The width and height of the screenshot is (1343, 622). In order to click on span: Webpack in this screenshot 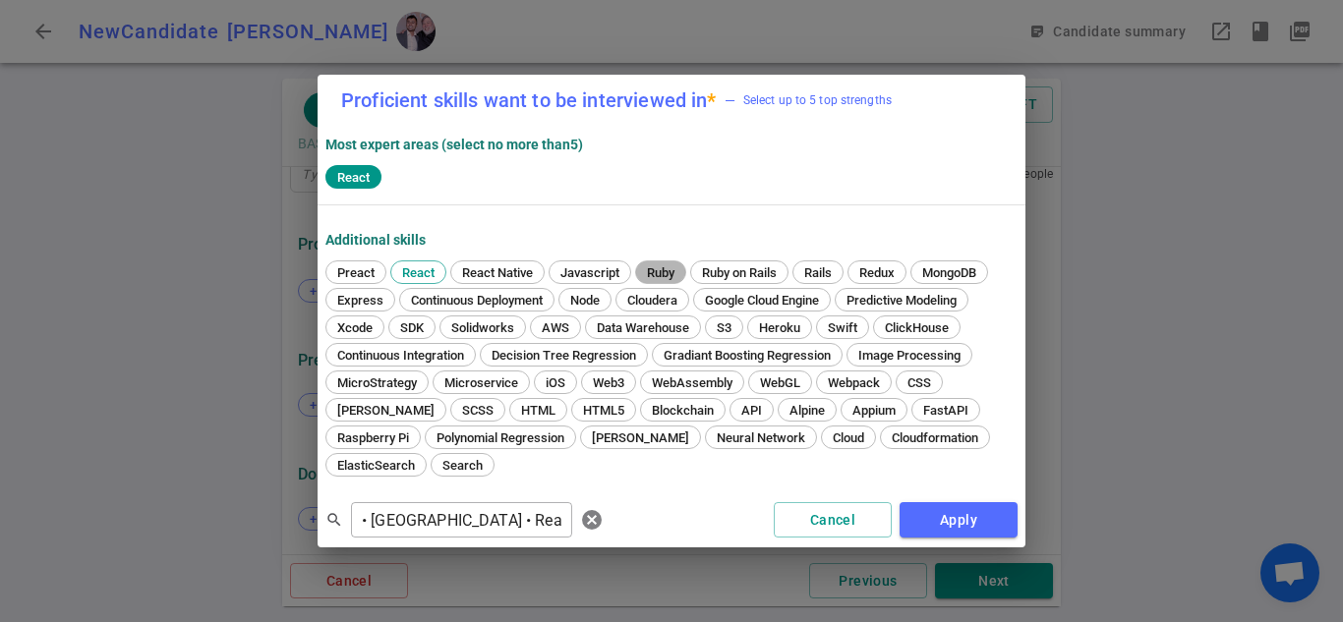, I will do `click(853, 382)`.